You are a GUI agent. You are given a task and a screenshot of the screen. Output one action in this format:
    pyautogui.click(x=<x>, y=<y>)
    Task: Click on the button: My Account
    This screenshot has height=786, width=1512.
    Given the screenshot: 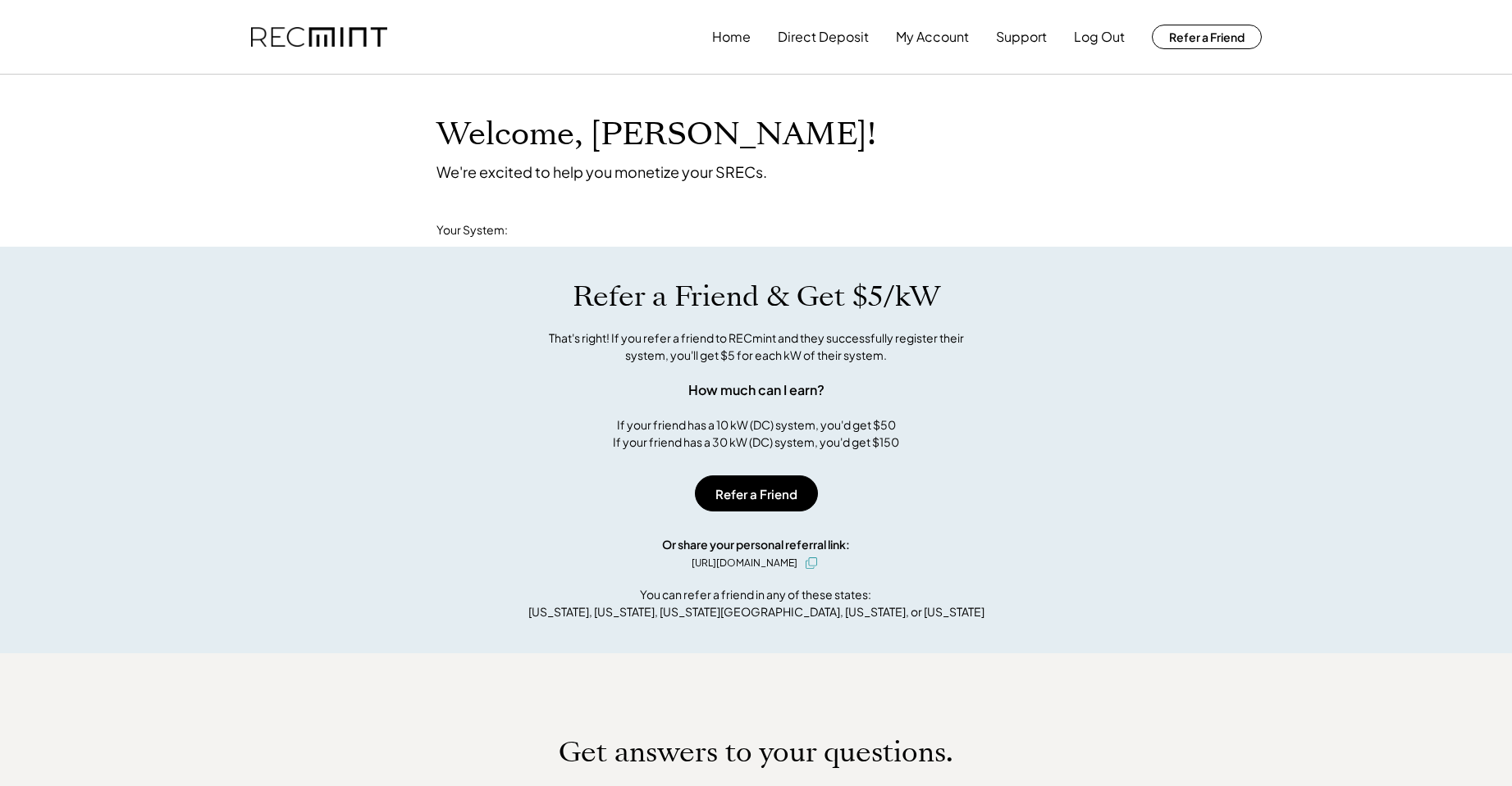 What is the action you would take?
    pyautogui.click(x=932, y=37)
    